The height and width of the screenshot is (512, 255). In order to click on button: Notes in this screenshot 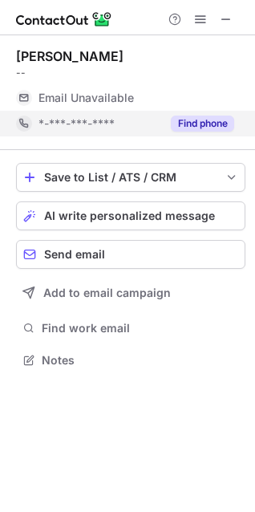, I will do `click(131, 360)`.